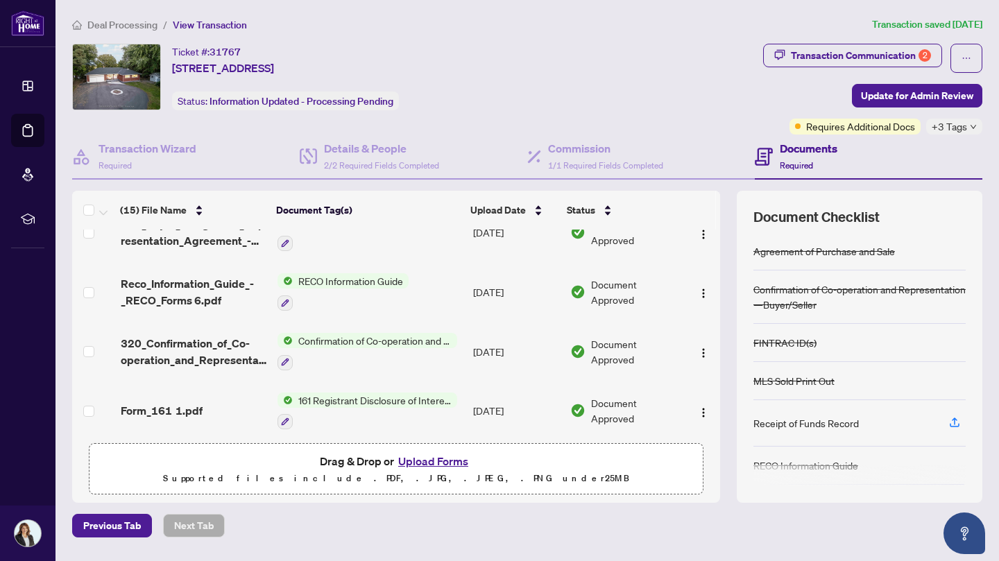 The image size is (999, 561). I want to click on span: Drag & Drop or, so click(396, 461).